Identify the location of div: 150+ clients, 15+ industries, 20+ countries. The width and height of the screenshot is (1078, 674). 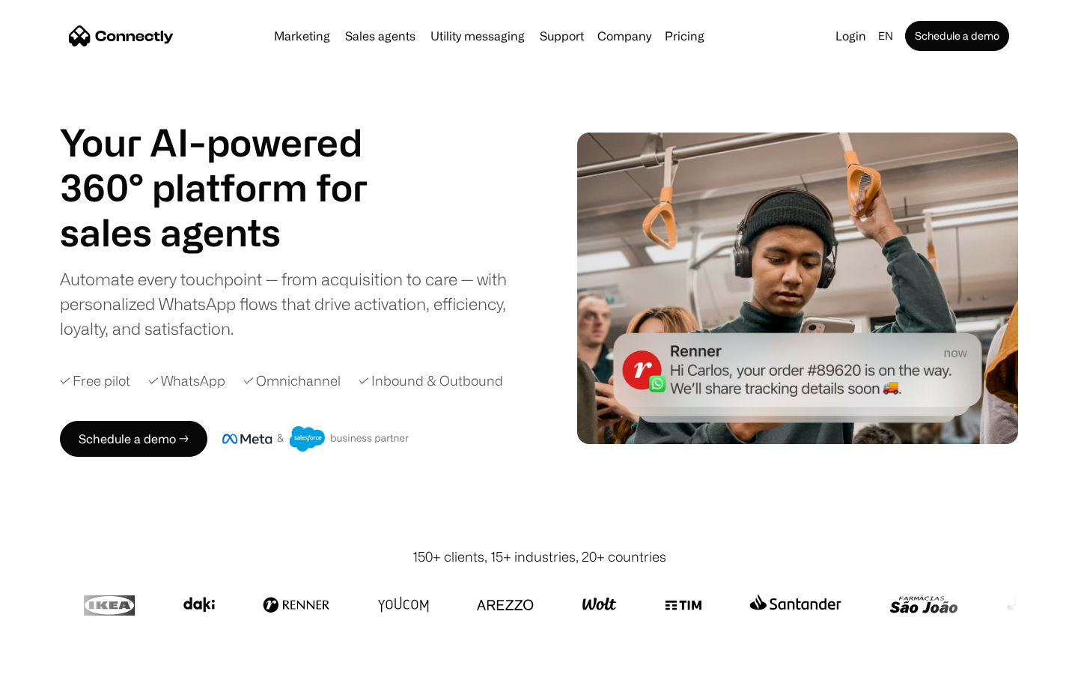
(539, 556).